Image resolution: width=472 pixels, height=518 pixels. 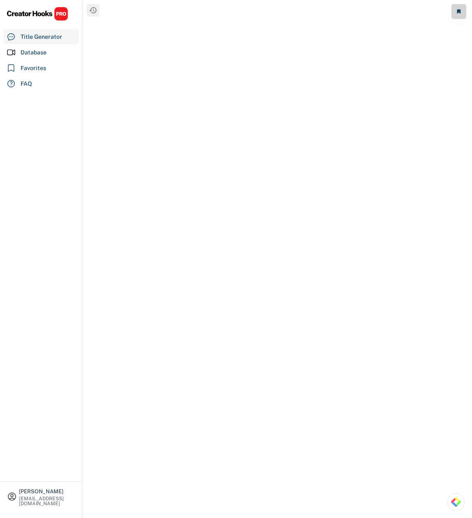 What do you see at coordinates (26, 84) in the screenshot?
I see `div: FAQ` at bounding box center [26, 84].